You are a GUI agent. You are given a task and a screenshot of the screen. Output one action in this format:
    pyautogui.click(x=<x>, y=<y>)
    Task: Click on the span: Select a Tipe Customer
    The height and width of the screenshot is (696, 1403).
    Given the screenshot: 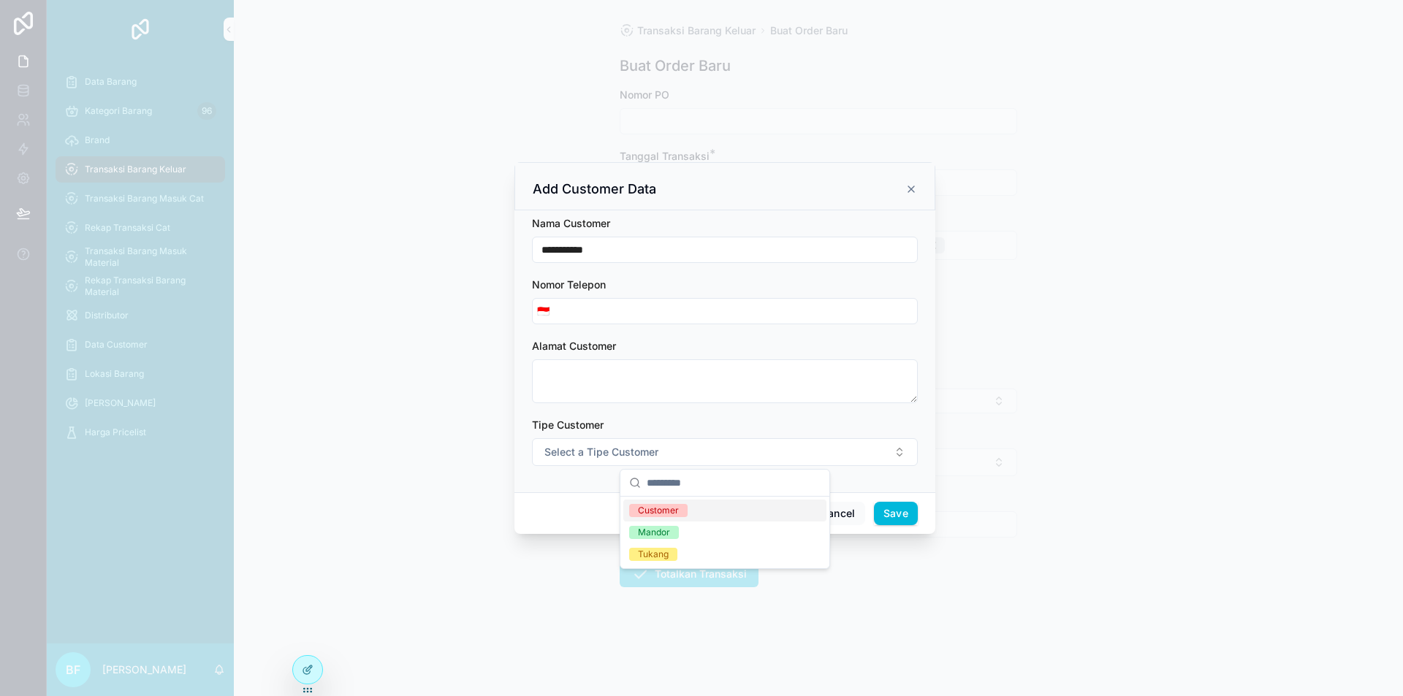 What is the action you would take?
    pyautogui.click(x=601, y=452)
    